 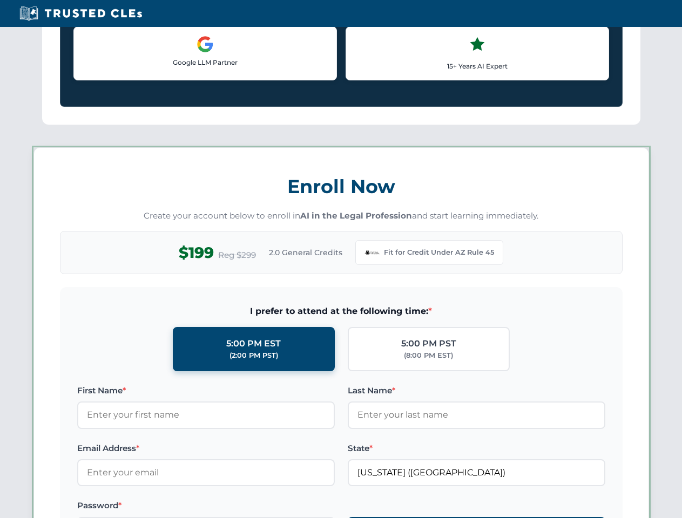 What do you see at coordinates (206, 506) in the screenshot?
I see `label: Password` at bounding box center [206, 506].